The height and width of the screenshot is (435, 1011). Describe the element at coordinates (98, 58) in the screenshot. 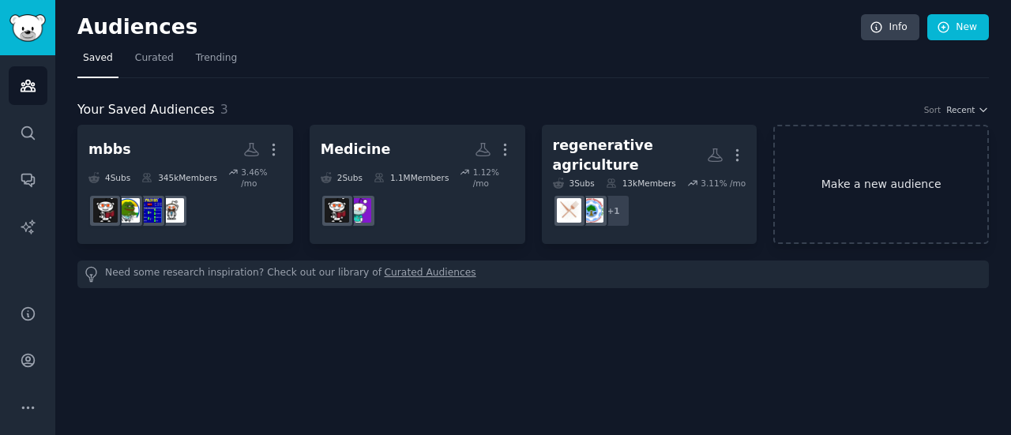

I see `span: Saved` at that location.